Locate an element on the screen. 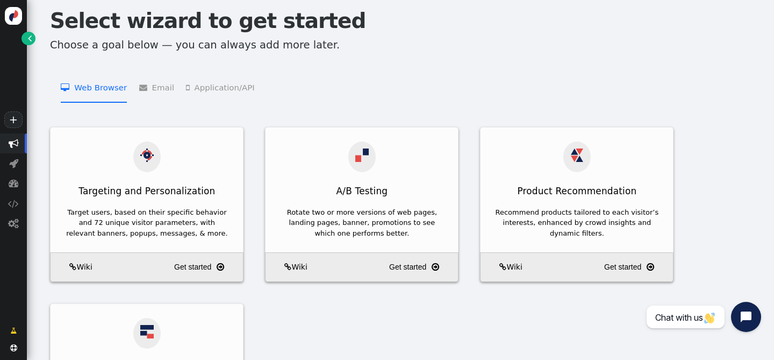  div: Recommend products tailored to each visitor’s interests, enhanced by crowd insights and dynamic f... is located at coordinates (577, 223).